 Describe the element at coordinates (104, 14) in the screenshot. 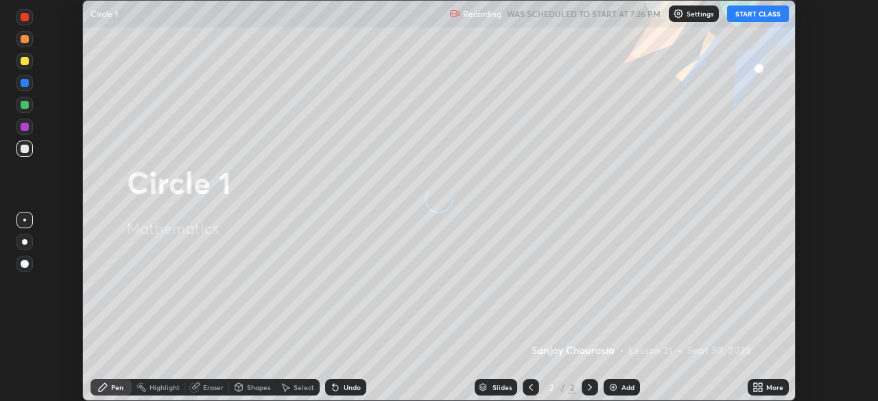

I see `p: Circle 1` at that location.